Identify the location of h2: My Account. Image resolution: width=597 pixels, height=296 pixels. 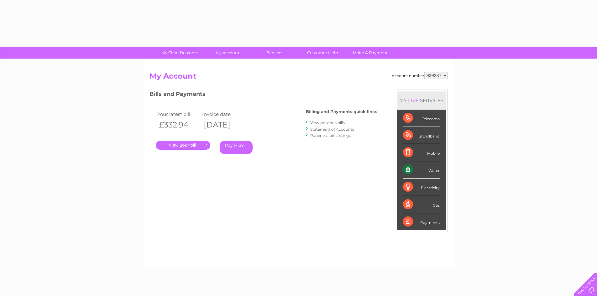
(299, 78).